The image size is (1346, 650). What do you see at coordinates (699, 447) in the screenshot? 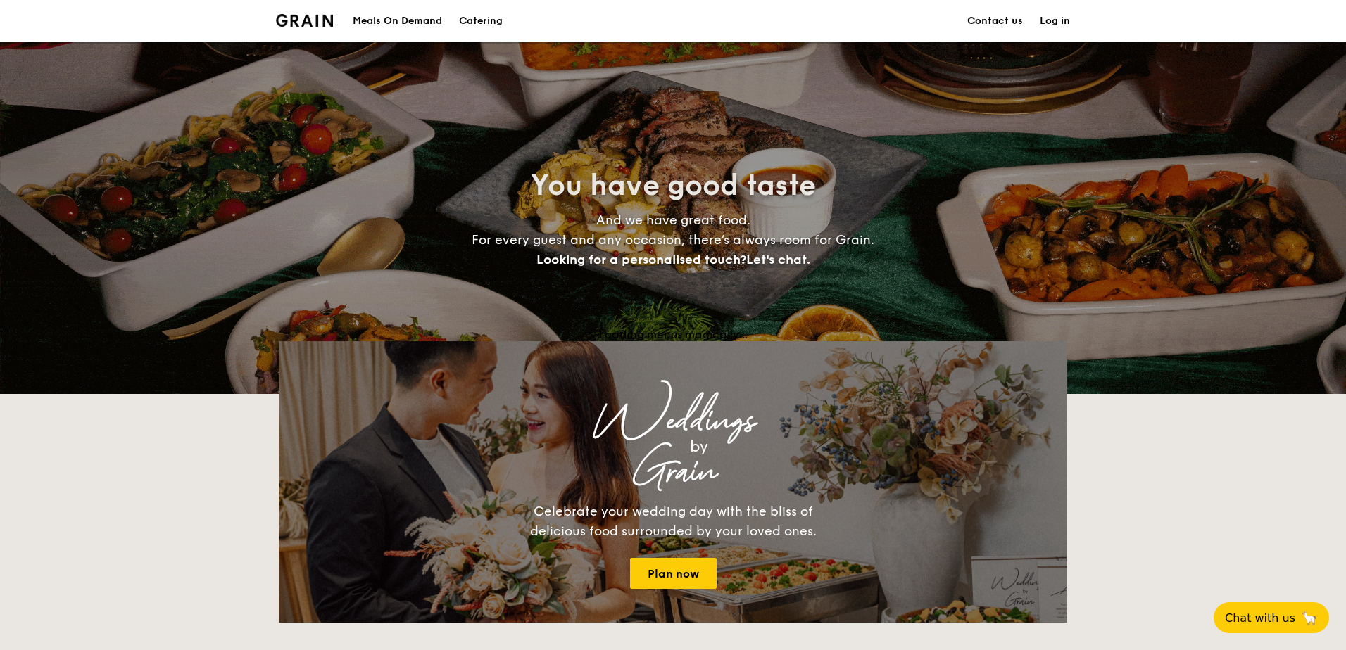
I see `div: by` at bounding box center [699, 447].